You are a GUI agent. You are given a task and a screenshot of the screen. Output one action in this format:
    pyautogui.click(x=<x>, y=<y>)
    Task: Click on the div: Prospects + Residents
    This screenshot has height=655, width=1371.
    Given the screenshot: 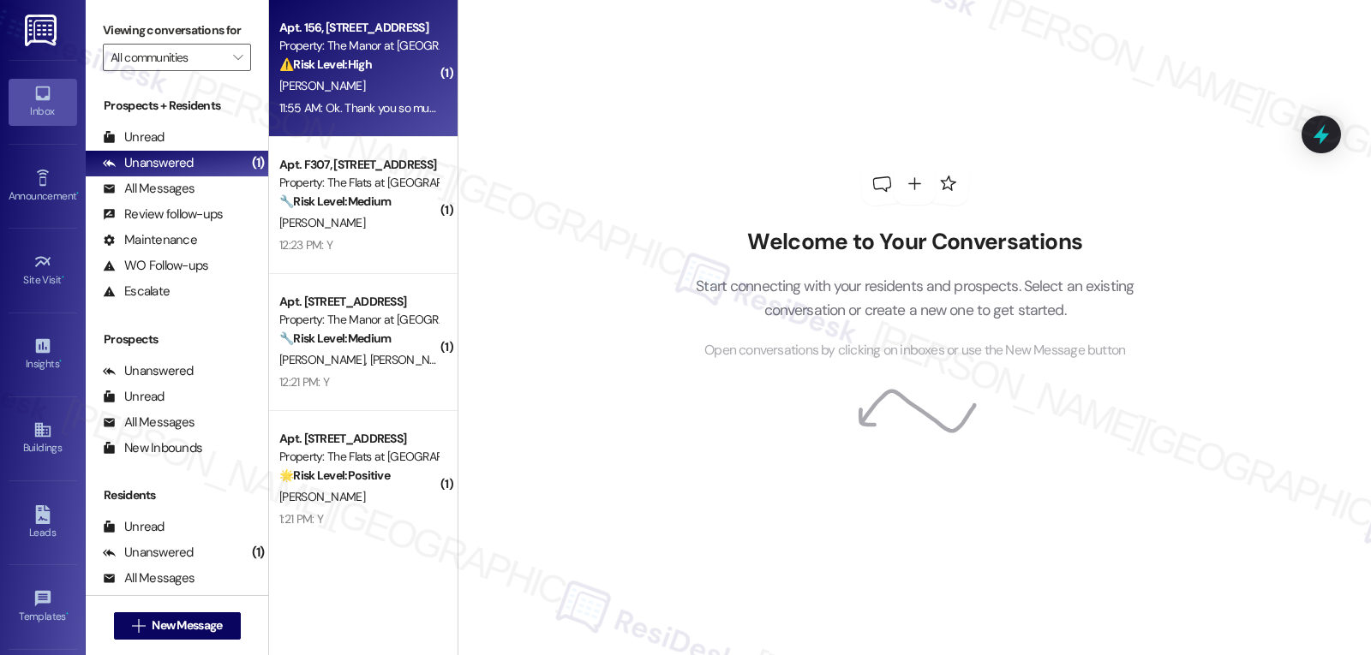 What is the action you would take?
    pyautogui.click(x=177, y=105)
    